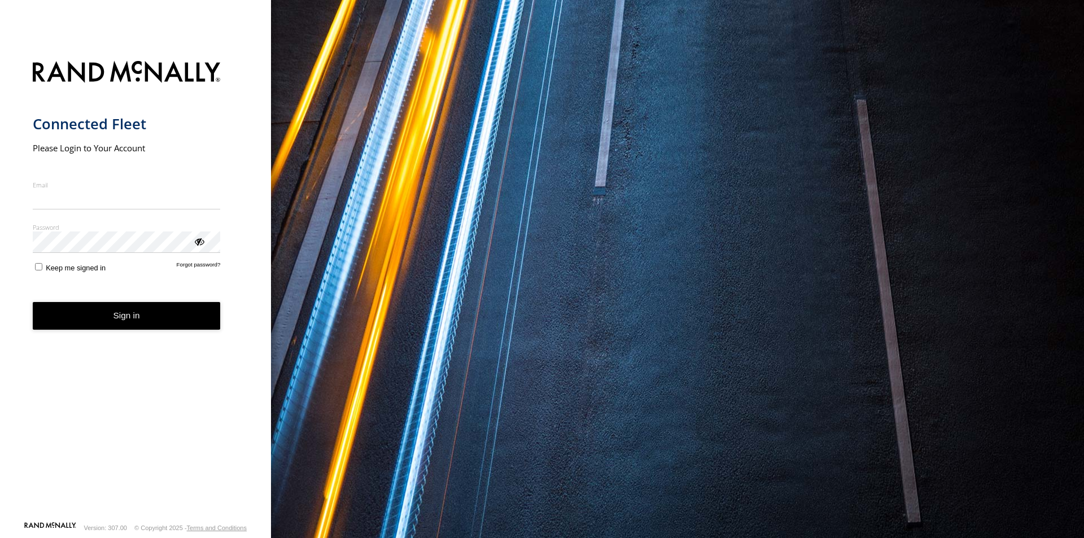 The width and height of the screenshot is (1084, 538). What do you see at coordinates (126, 316) in the screenshot?
I see `button: Sign in` at bounding box center [126, 316].